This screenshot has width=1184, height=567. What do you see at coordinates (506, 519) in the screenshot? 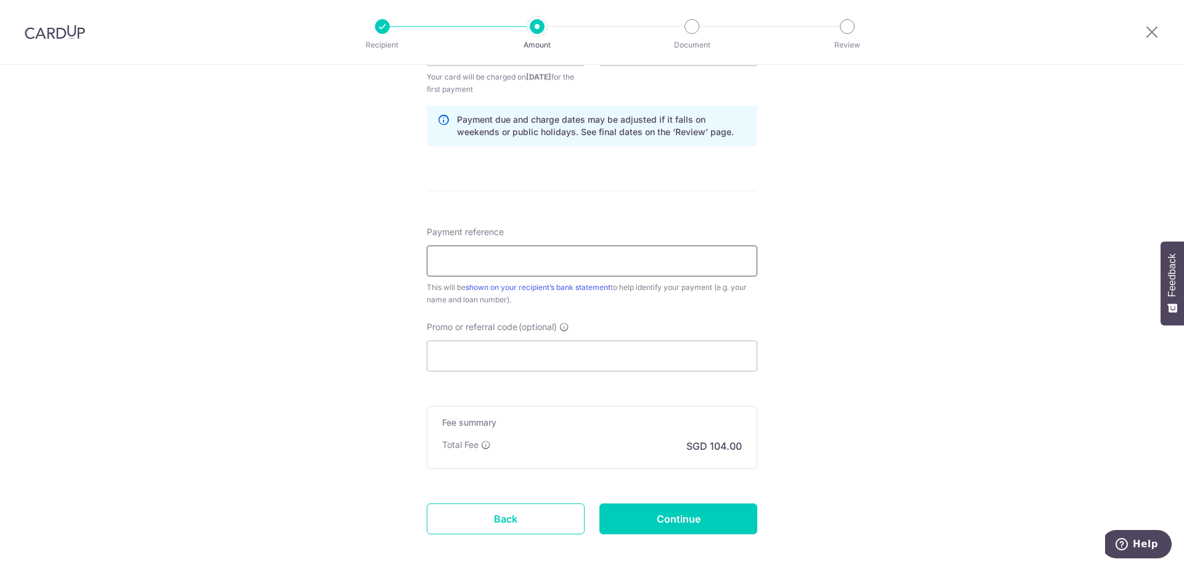
I see `a: Back` at bounding box center [506, 519].